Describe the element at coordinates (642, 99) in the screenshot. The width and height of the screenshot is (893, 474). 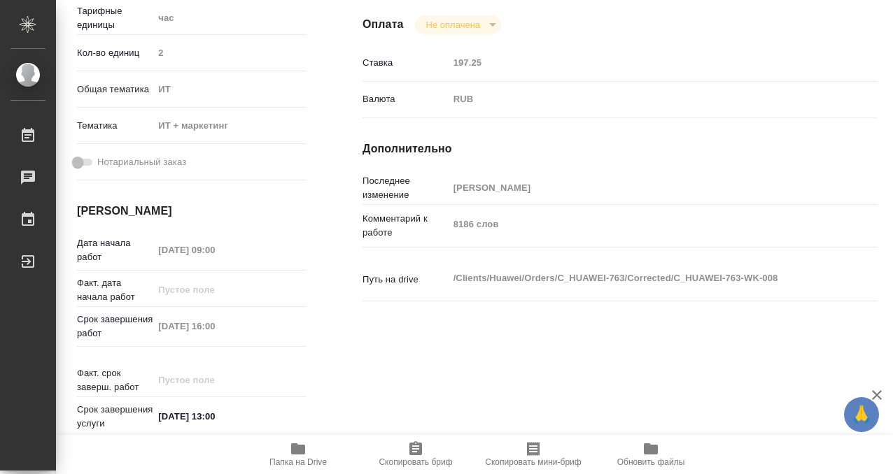
I see `div: RUB` at that location.